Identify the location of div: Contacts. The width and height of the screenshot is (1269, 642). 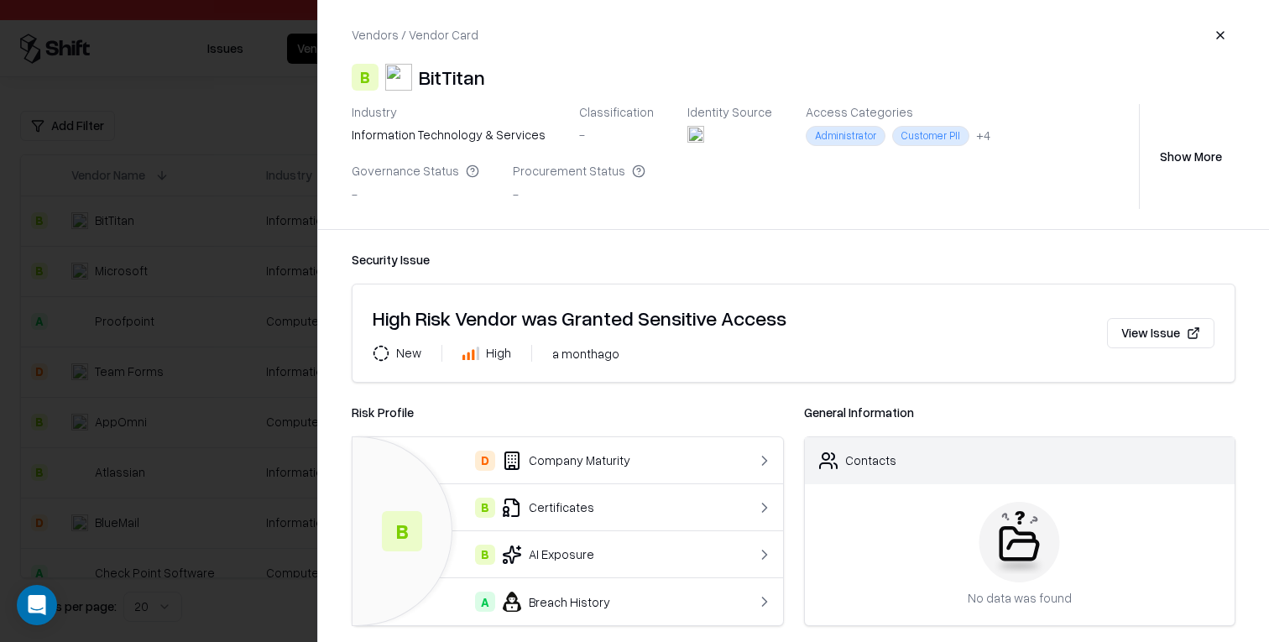
(870, 460).